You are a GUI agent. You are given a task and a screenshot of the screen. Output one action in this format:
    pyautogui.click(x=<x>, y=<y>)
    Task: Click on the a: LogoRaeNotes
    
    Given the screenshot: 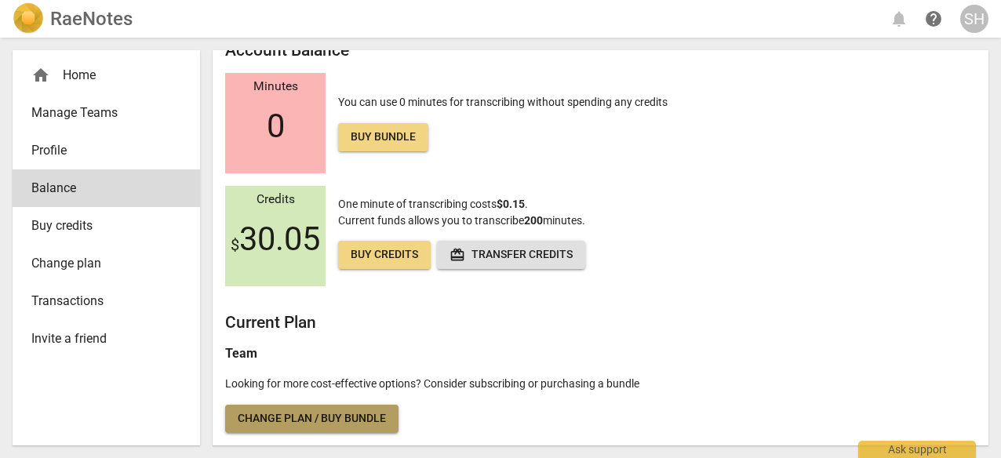 What is the action you would take?
    pyautogui.click(x=72, y=19)
    